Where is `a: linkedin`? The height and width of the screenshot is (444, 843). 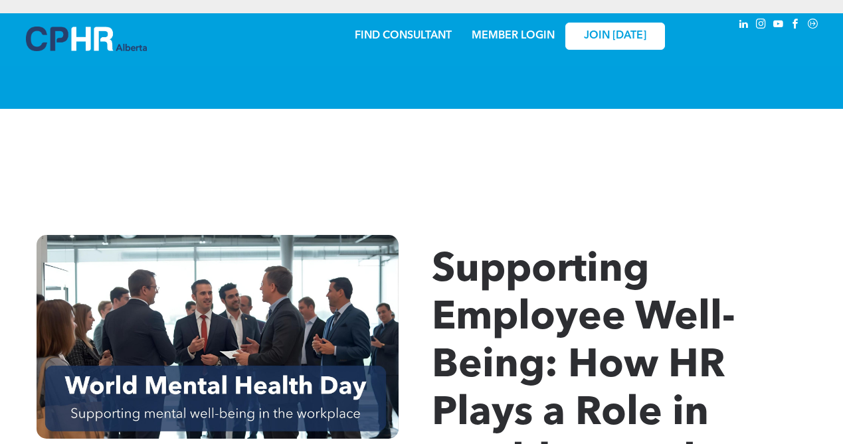 a: linkedin is located at coordinates (744, 25).